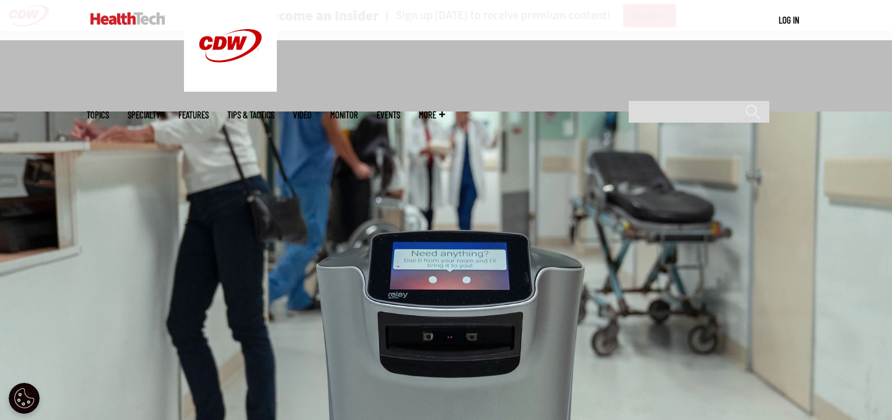  Describe the element at coordinates (98, 115) in the screenshot. I see `span: Topics` at that location.